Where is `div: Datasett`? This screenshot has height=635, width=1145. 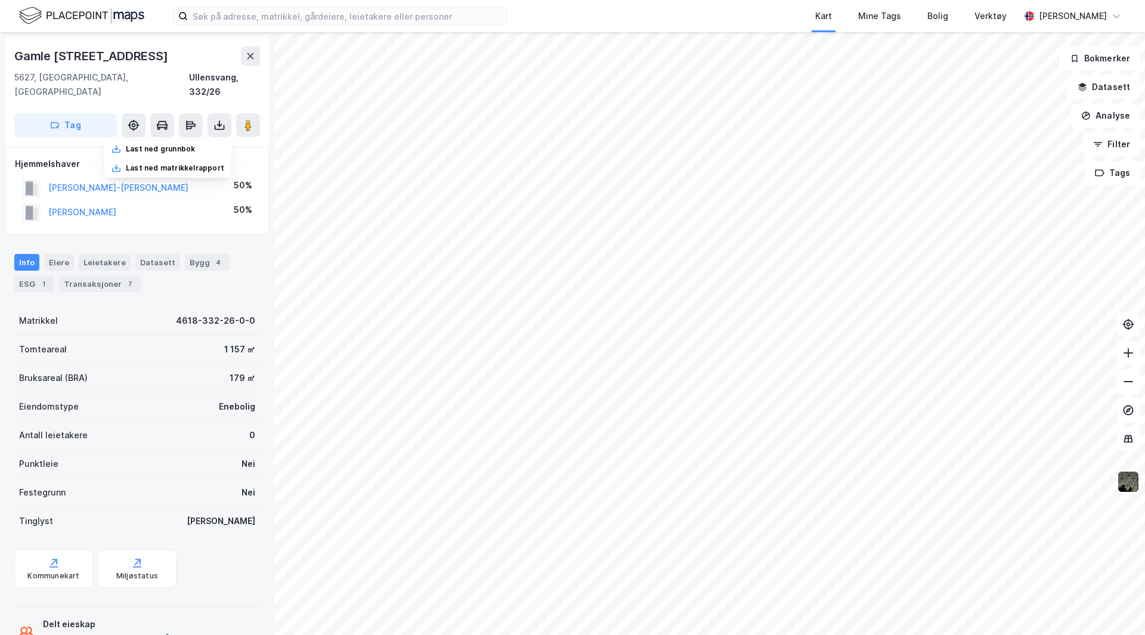 div: Datasett is located at coordinates (157, 262).